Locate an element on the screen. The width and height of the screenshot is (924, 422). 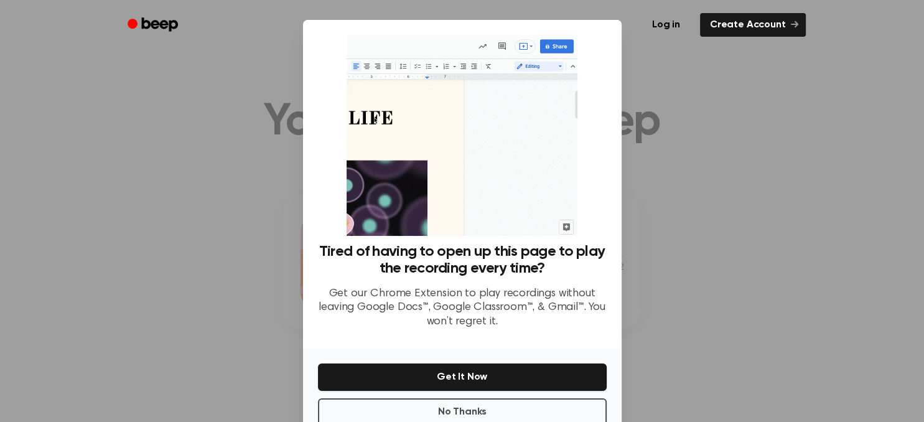
a: Beep is located at coordinates (154, 25).